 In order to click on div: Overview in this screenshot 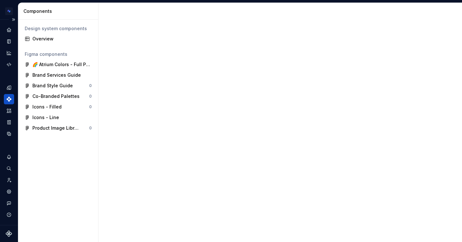, I will do `click(62, 39)`.